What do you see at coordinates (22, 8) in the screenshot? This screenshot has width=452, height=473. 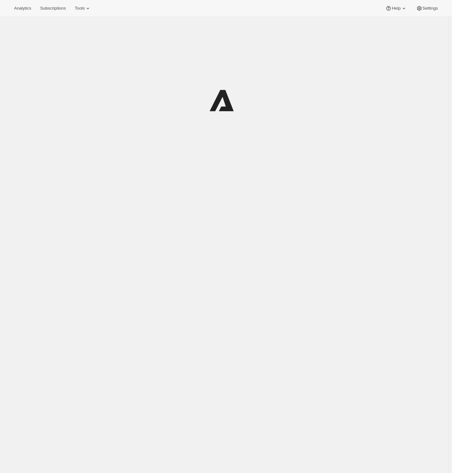 I see `span: Analytics` at bounding box center [22, 8].